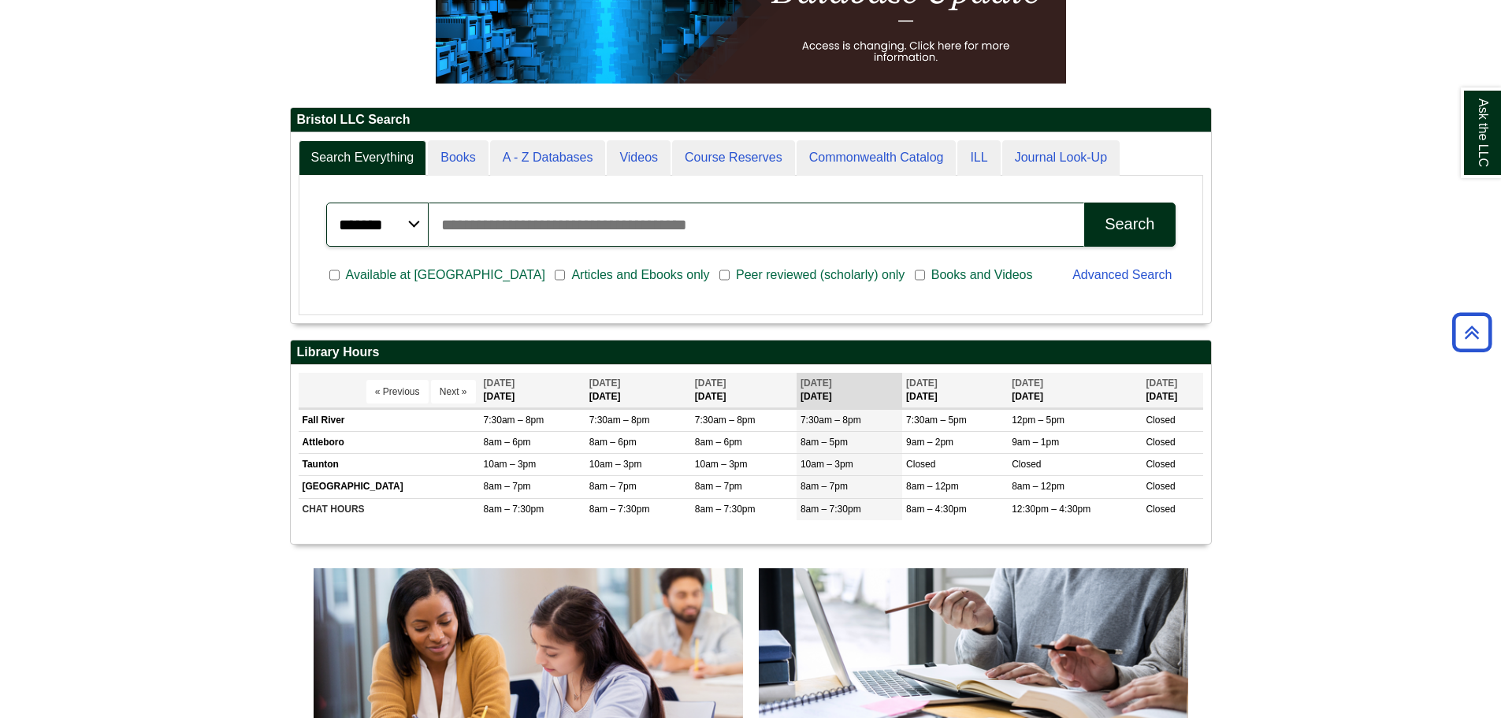 This screenshot has height=718, width=1501. What do you see at coordinates (982, 275) in the screenshot?
I see `span: Books and Videos` at bounding box center [982, 275].